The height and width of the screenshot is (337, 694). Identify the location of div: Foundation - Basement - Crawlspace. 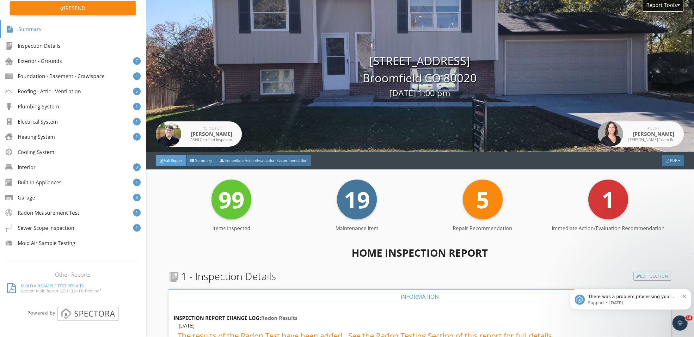
(55, 76).